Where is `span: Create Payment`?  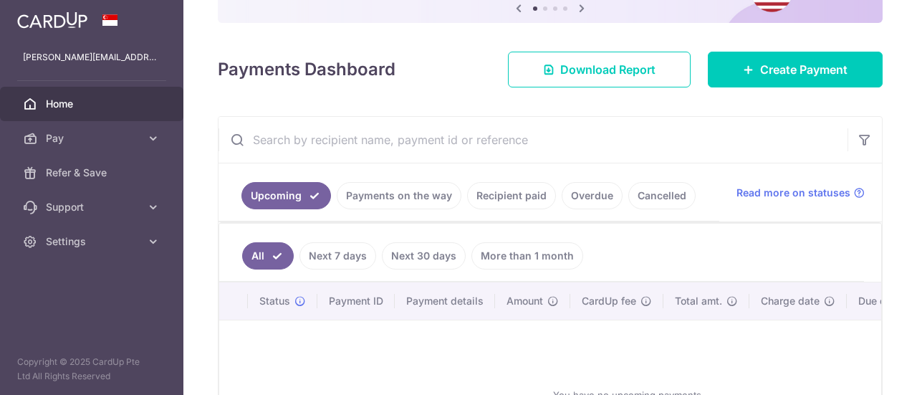
span: Create Payment is located at coordinates (804, 70).